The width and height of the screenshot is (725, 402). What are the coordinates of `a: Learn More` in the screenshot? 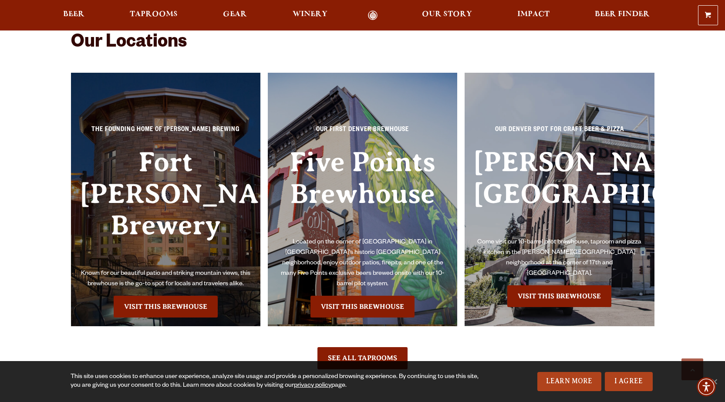 It's located at (569, 381).